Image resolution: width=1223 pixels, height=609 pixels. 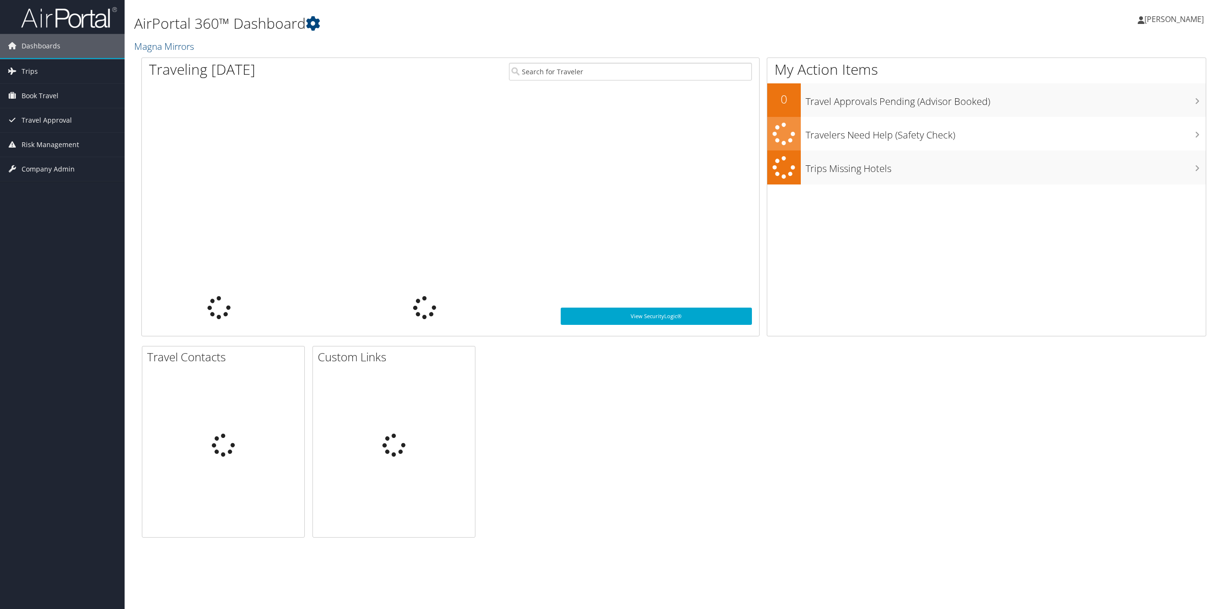 What do you see at coordinates (630, 71) in the screenshot?
I see `input: Search for Traveler` at bounding box center [630, 71].